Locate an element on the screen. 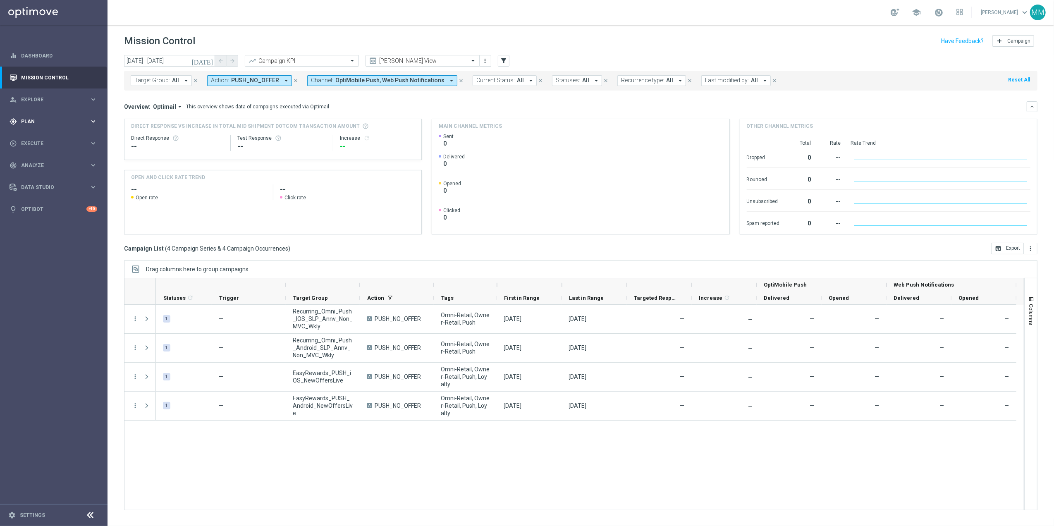  span: Delivered is located at coordinates (454, 157).